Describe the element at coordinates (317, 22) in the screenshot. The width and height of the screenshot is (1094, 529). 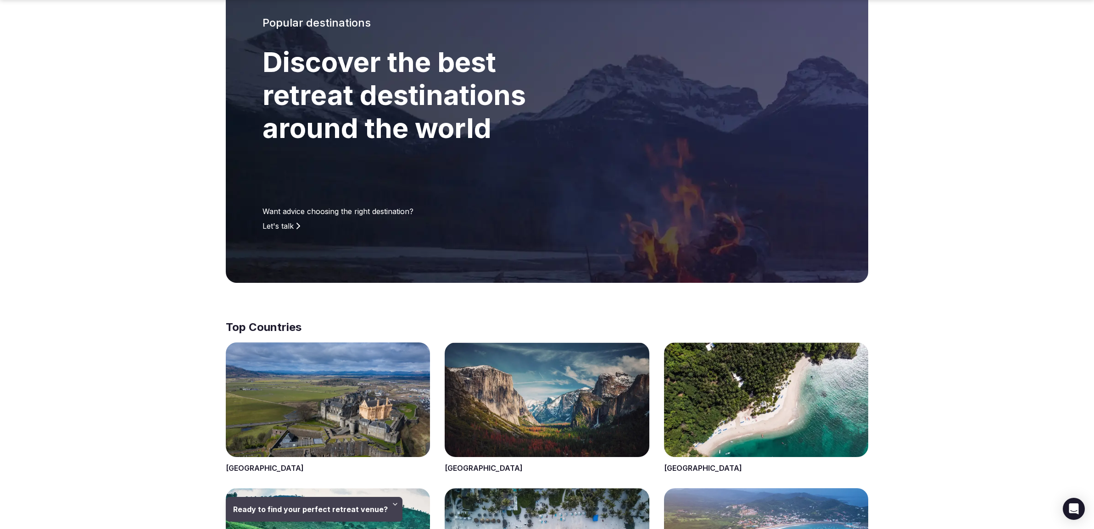
I see `span: Popular destinations` at that location.